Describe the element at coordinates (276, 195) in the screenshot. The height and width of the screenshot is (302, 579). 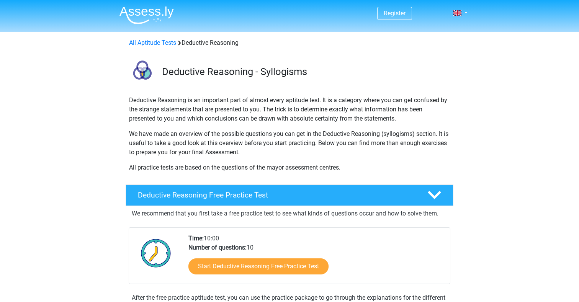
I see `h4: Deductive Reasoning Free Practice Test` at that location.